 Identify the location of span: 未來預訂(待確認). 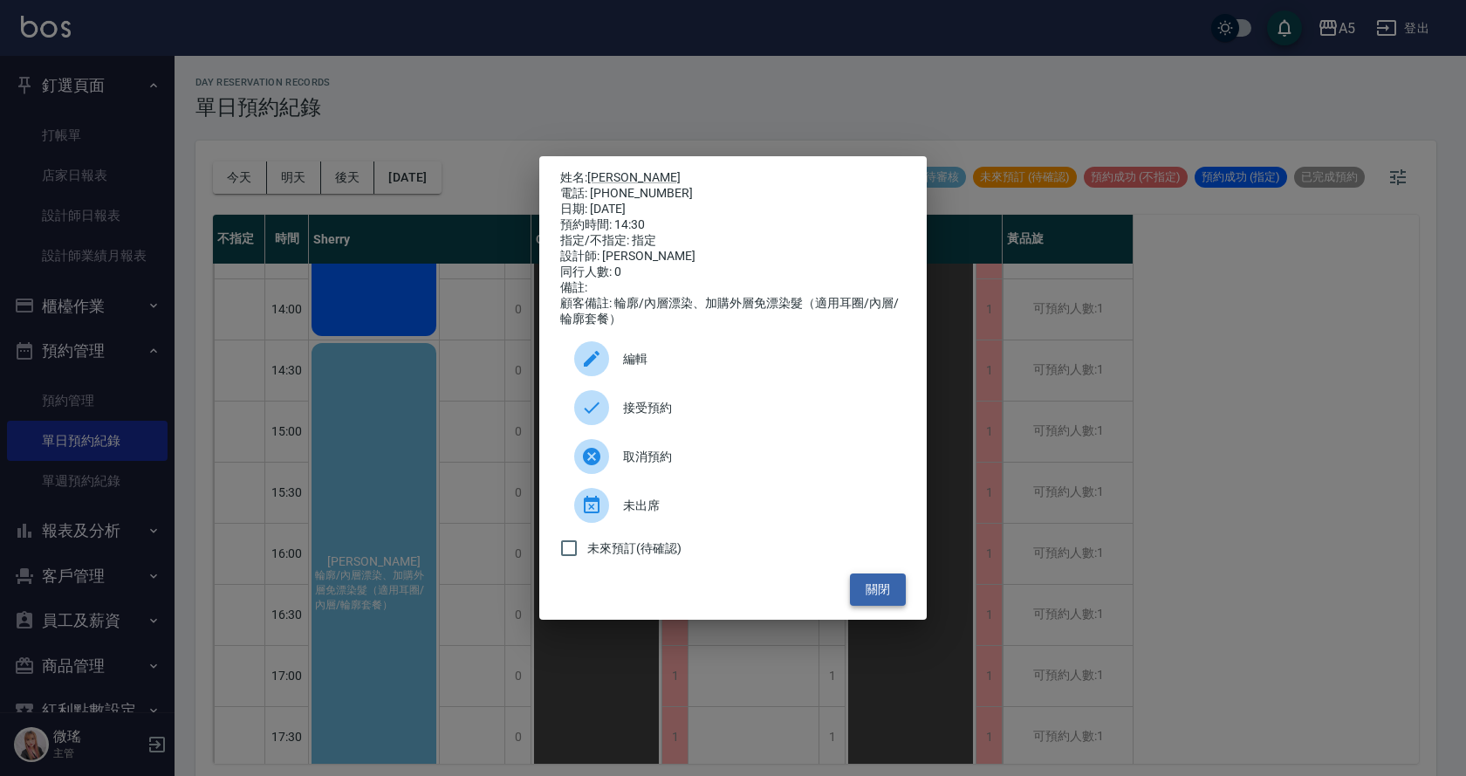
(634, 548).